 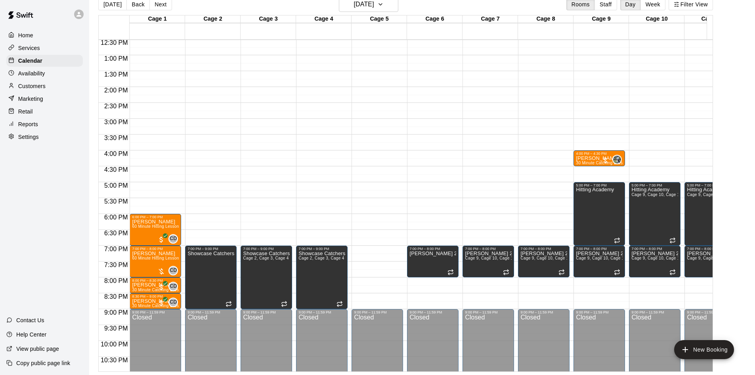 What do you see at coordinates (617, 159) in the screenshot?
I see `img: Ryan Maylie` at bounding box center [617, 159].